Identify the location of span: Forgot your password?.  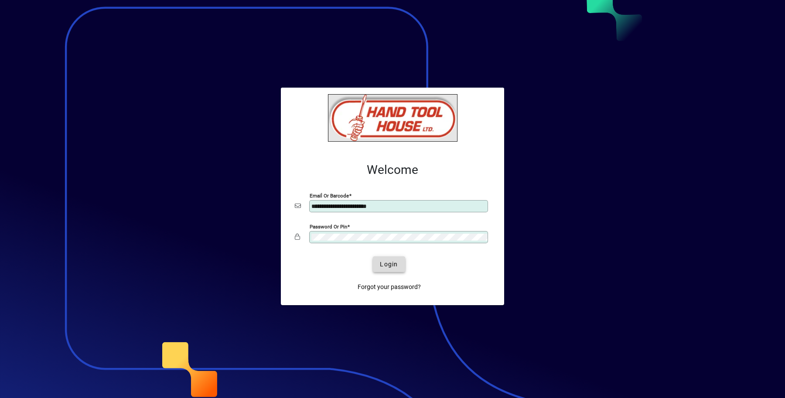
(389, 287).